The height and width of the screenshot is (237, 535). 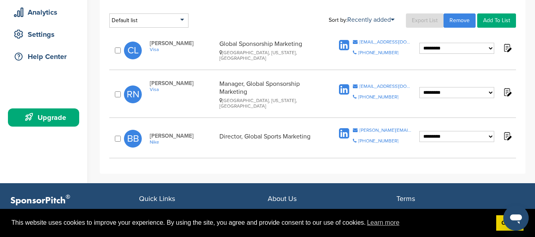 I want to click on a: Upgrade, so click(x=44, y=118).